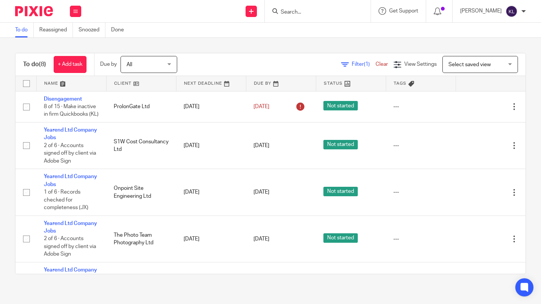 The image size is (541, 304). What do you see at coordinates (63, 99) in the screenshot?
I see `a: Disengagement` at bounding box center [63, 99].